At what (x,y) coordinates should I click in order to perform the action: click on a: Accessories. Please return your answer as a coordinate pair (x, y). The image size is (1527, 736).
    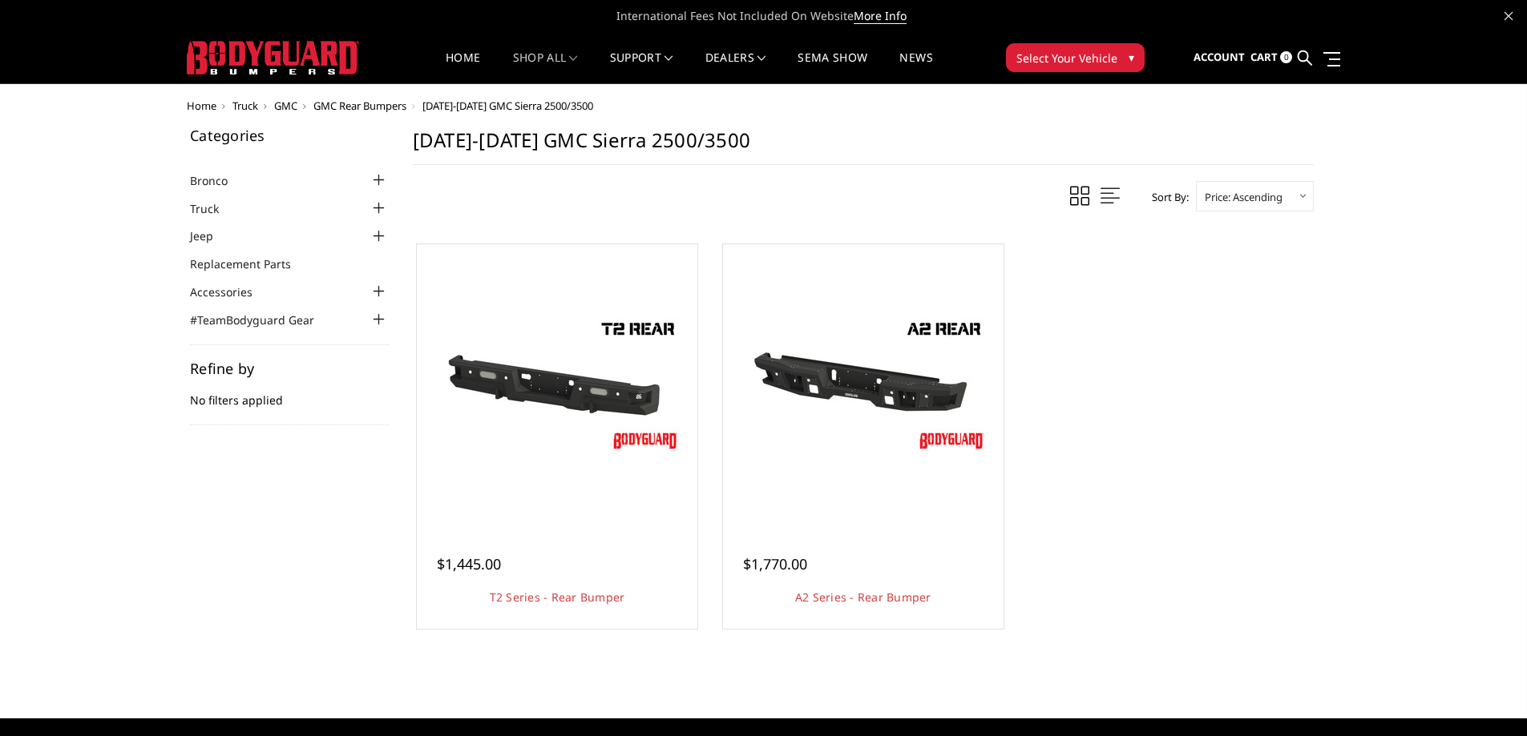
    Looking at the image, I should click on (231, 292).